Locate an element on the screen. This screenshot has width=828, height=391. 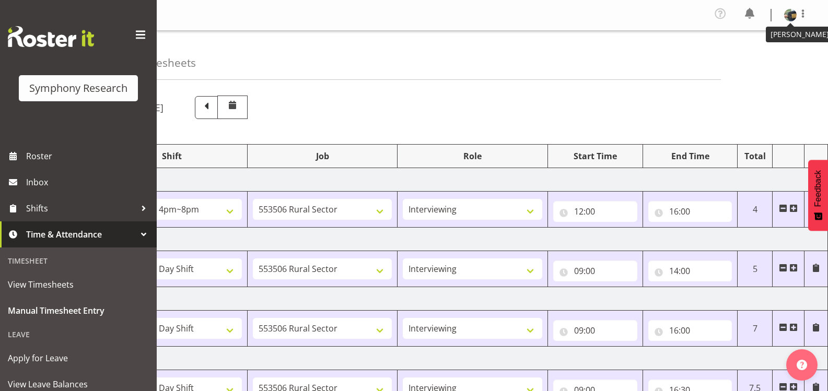
span: Inbox is located at coordinates (89, 182).